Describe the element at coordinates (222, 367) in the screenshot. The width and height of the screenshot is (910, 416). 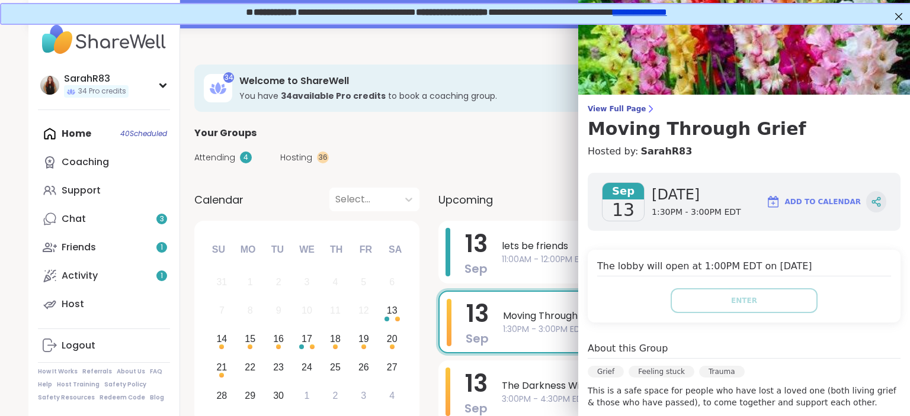
I see `div: 21` at that location.